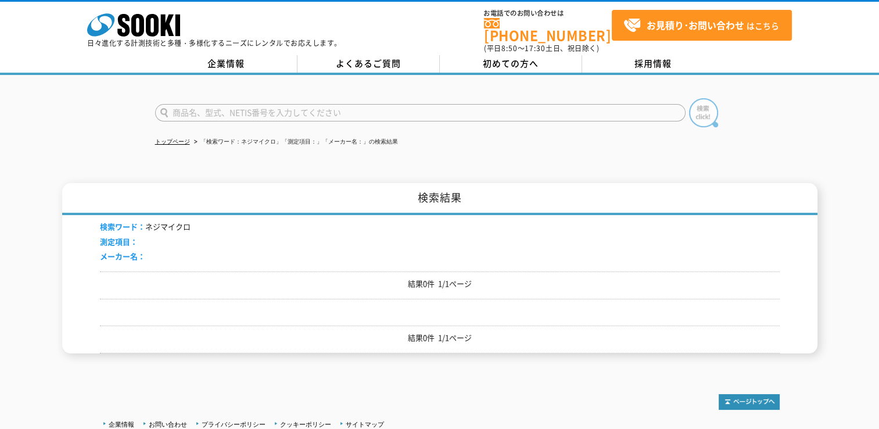 The height and width of the screenshot is (429, 879). What do you see at coordinates (123, 226) in the screenshot?
I see `span: 検索ワード：` at bounding box center [123, 226].